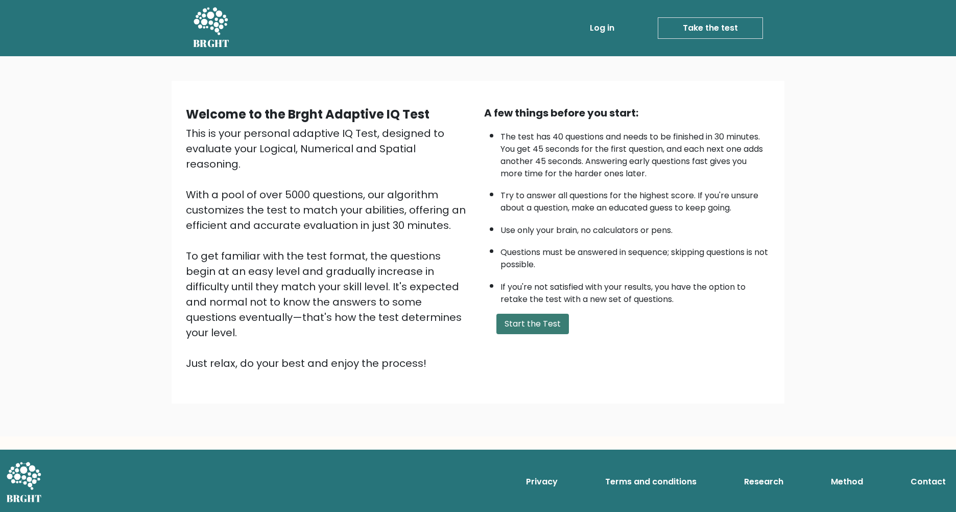 The image size is (956, 512). I want to click on h5: BRGHT, so click(211, 43).